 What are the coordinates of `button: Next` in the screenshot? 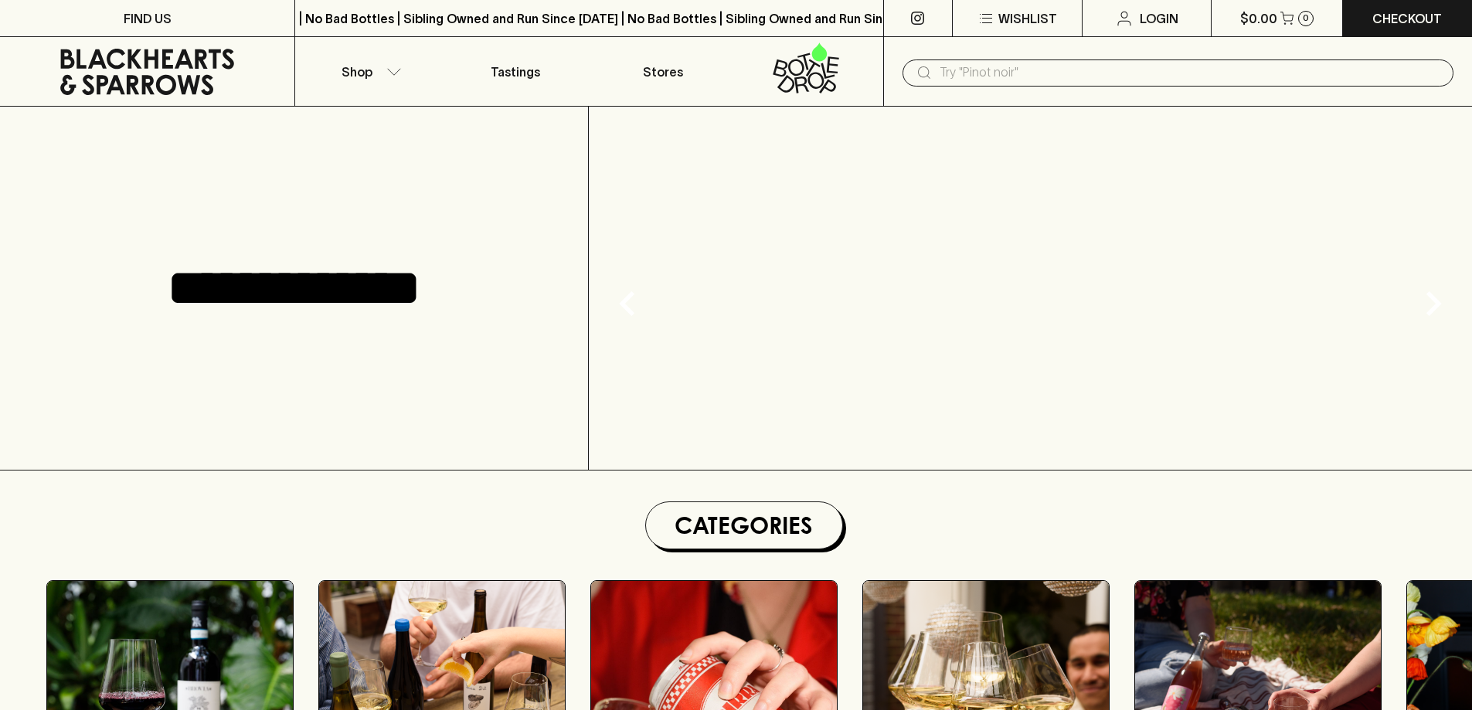 It's located at (1433, 304).